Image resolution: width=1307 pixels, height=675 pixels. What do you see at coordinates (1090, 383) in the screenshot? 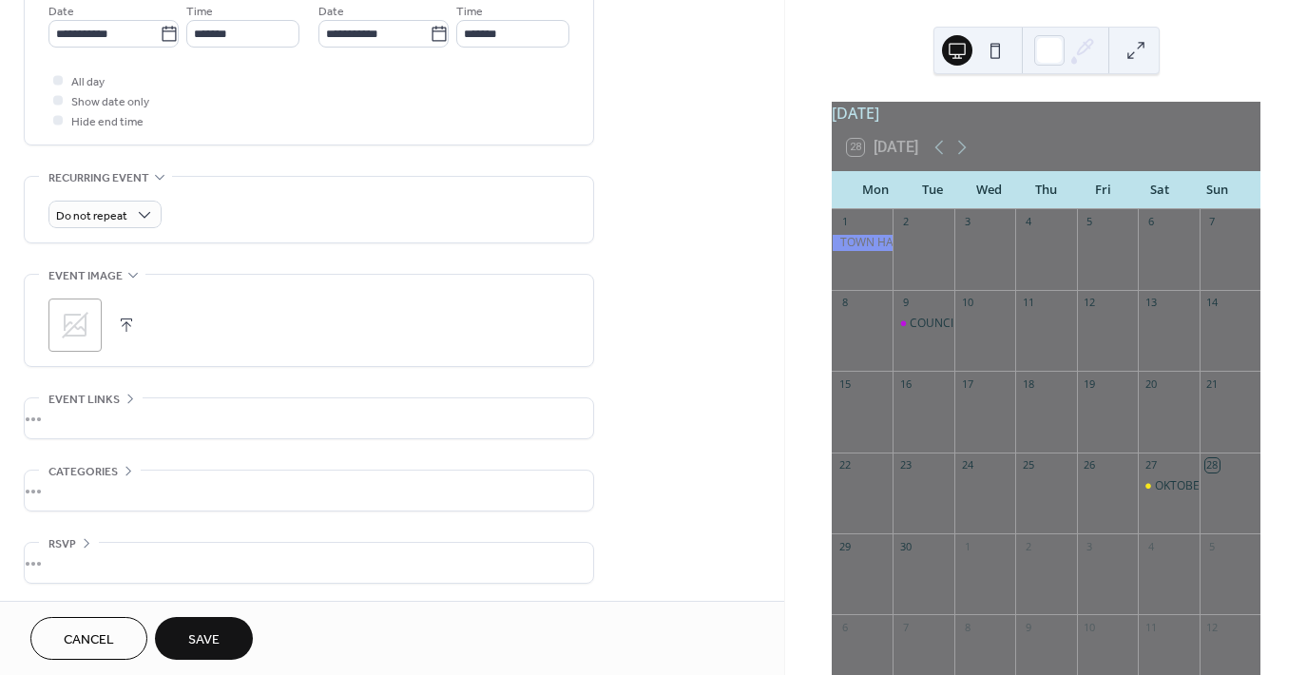
I see `div: 19` at bounding box center [1090, 383].